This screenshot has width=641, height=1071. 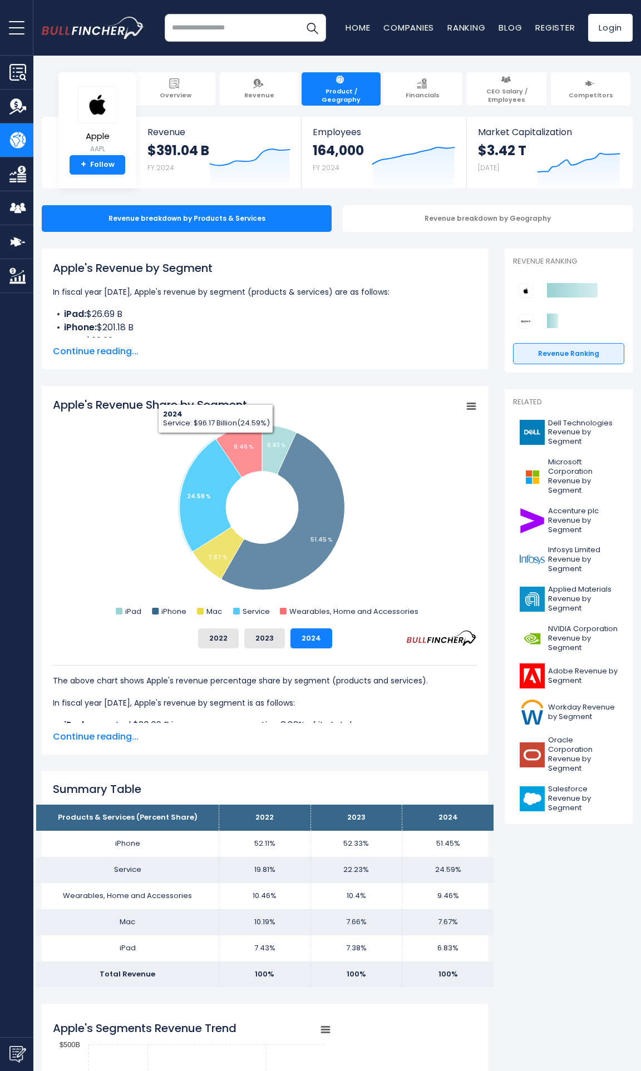 What do you see at coordinates (568, 638) in the screenshot?
I see `a: NVIDIA Corporation Revenue by Segment` at bounding box center [568, 638].